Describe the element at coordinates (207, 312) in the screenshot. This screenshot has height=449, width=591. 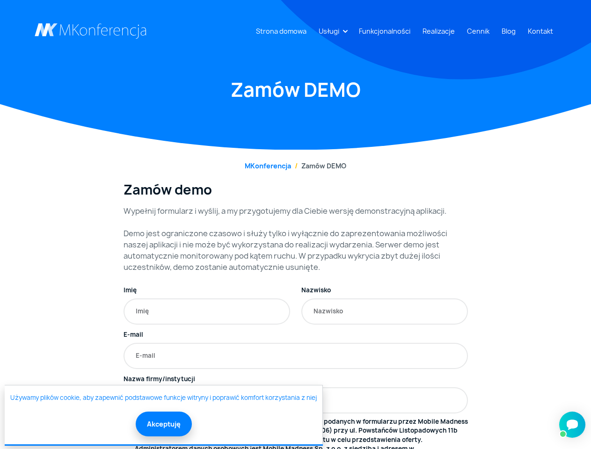
I see `input: Imię` at that location.